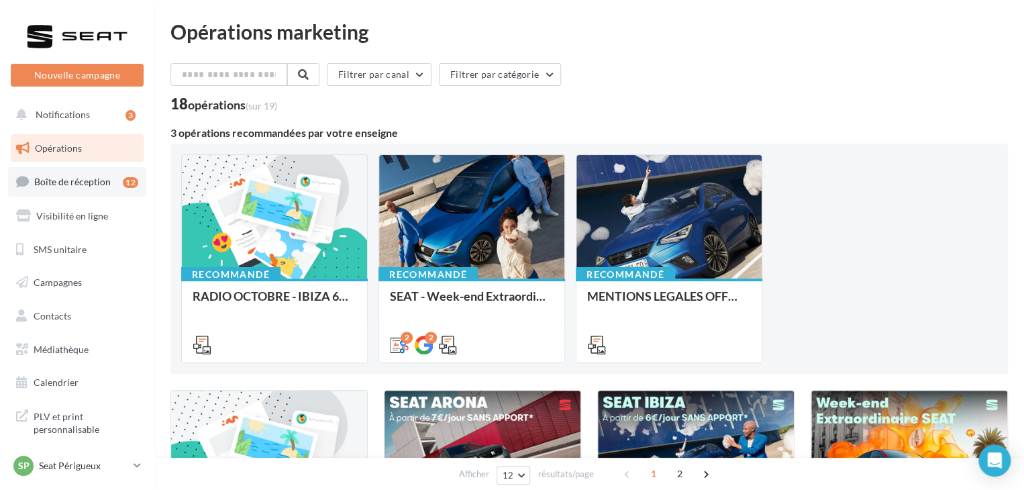 Image resolution: width=1024 pixels, height=490 pixels. I want to click on div: RADIO OCTOBRE - IBIZA 6€/Jour + Week-end extraordinaire, so click(274, 303).